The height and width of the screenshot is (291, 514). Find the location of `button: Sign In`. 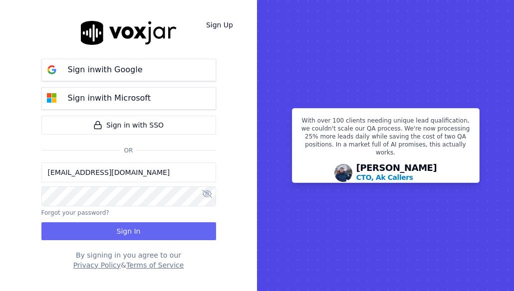

button: Sign In is located at coordinates (129, 231).